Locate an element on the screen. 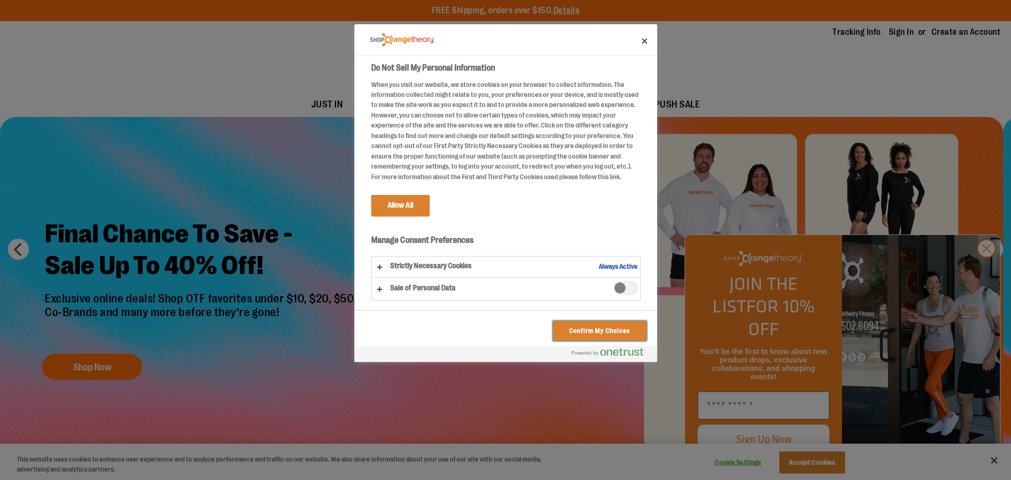 The image size is (1011, 480). div: When you visit our website, we store cookies on your browser to collect information. The informat... is located at coordinates (506, 131).